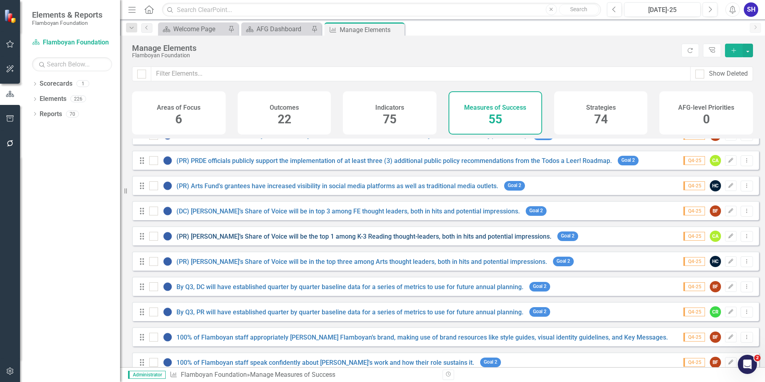 The height and width of the screenshot is (382, 765). Describe the element at coordinates (579, 10) in the screenshot. I see `button: Search` at that location.